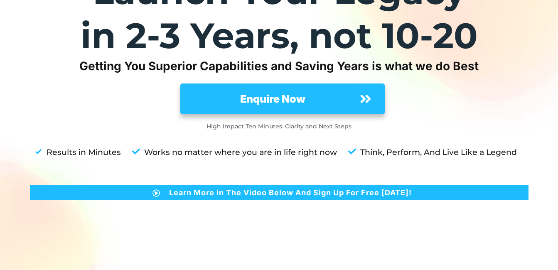  I want to click on strong: Works no matter where you are in life right now, so click(241, 152).